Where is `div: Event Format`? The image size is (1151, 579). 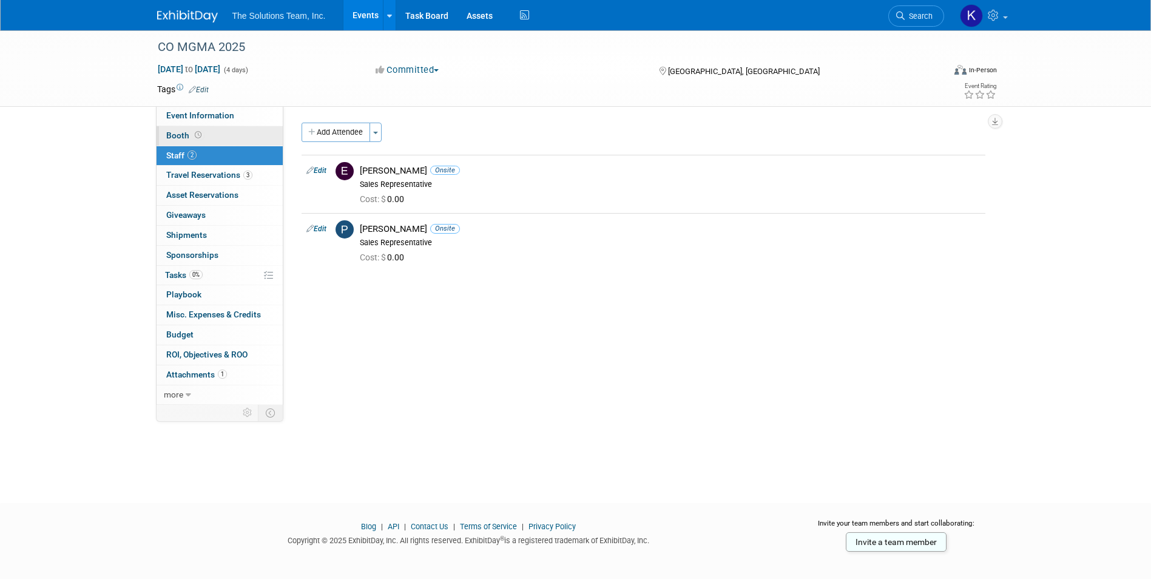 div: Event Format is located at coordinates (935, 72).